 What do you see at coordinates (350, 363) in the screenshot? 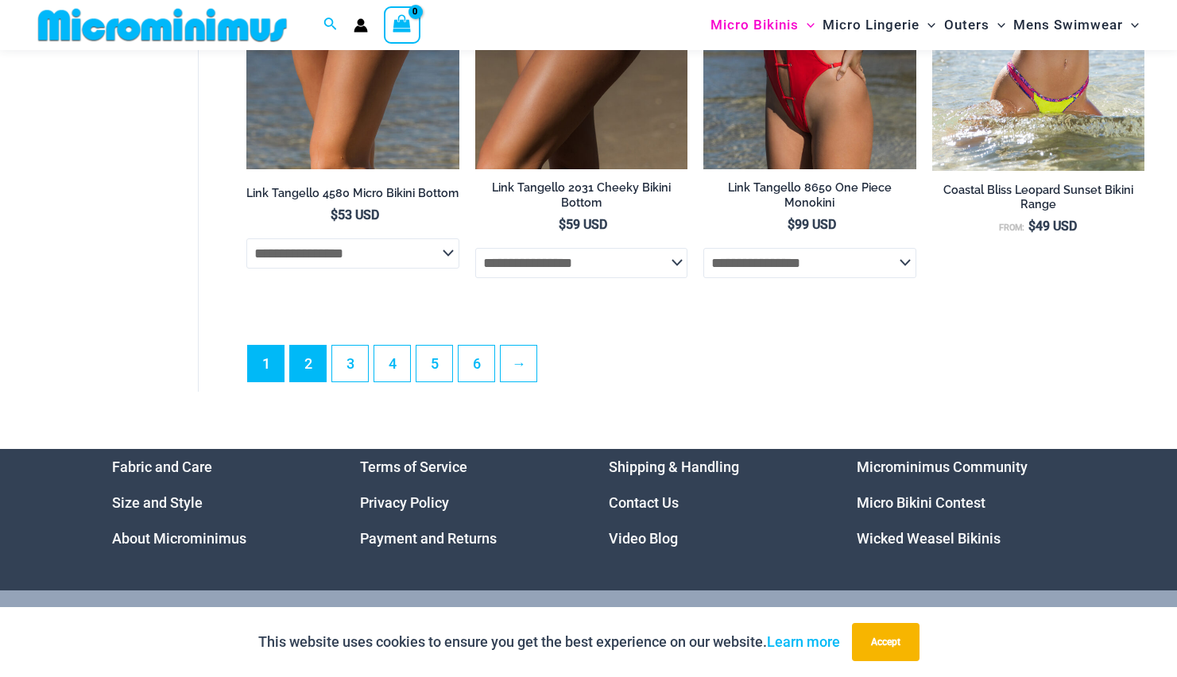
I see `a: Page 3` at bounding box center [350, 363].